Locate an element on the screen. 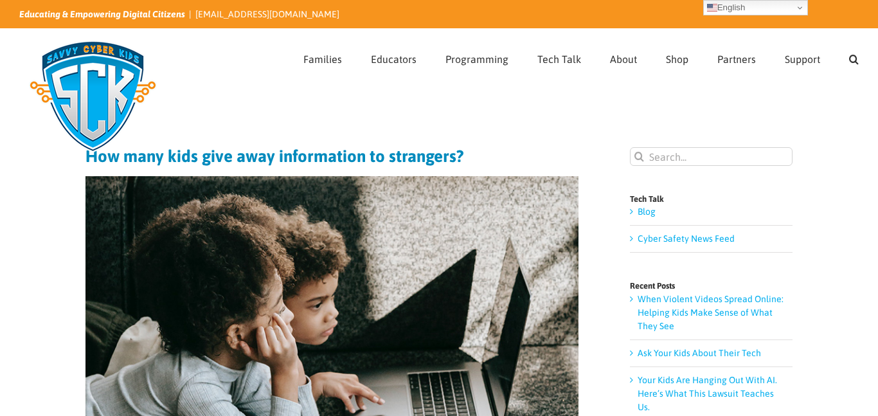  a: Search is located at coordinates (854, 57).